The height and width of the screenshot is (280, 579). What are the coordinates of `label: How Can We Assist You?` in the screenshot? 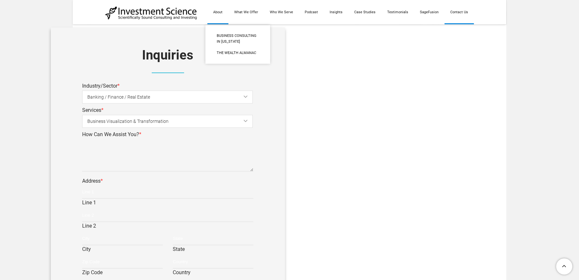 It's located at (112, 134).